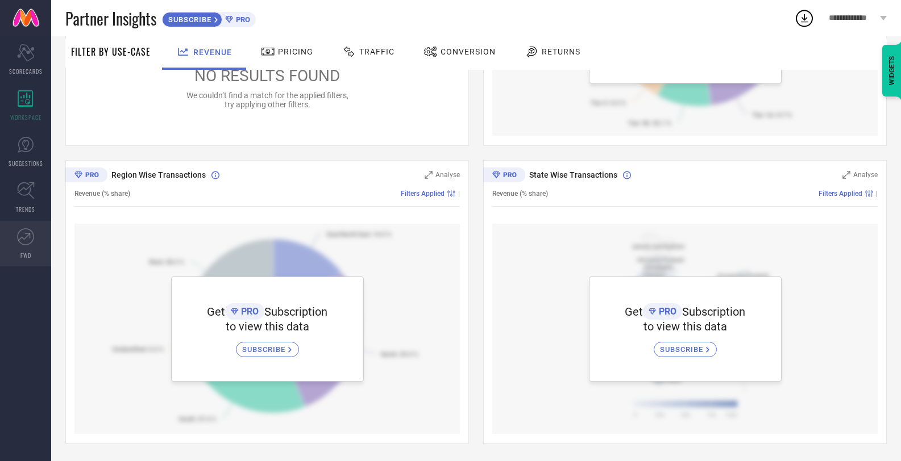 This screenshot has height=461, width=901. I want to click on span: Region Wise Transactions, so click(159, 175).